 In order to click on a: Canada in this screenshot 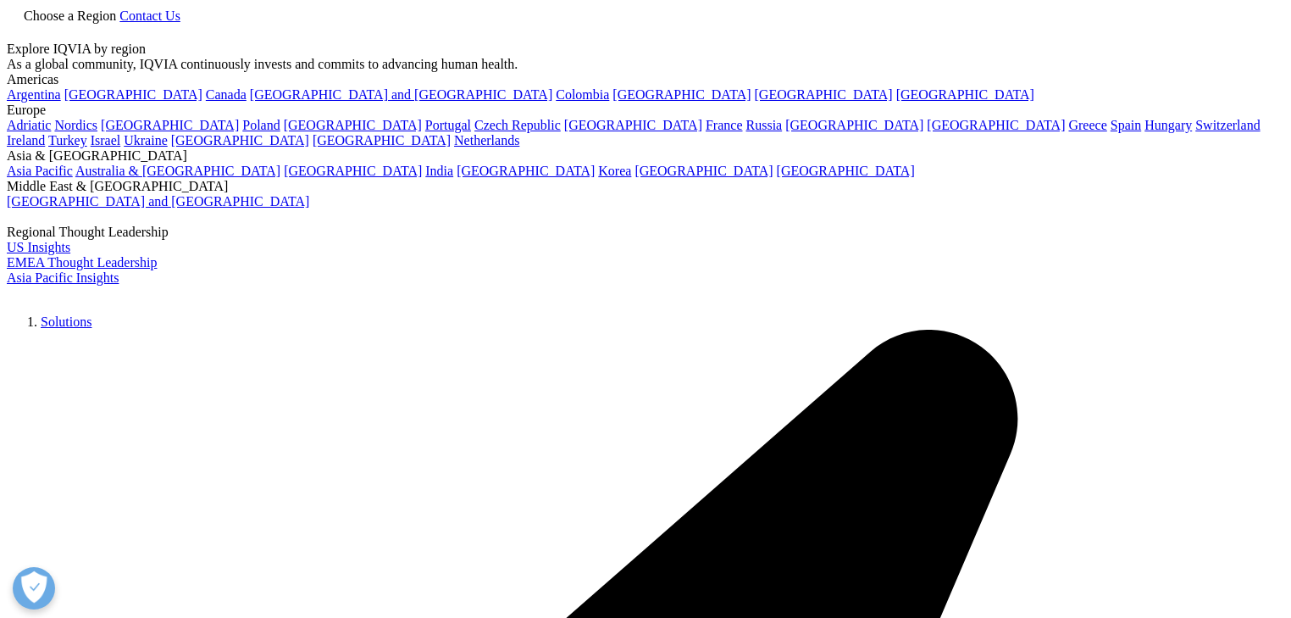, I will do `click(226, 94)`.